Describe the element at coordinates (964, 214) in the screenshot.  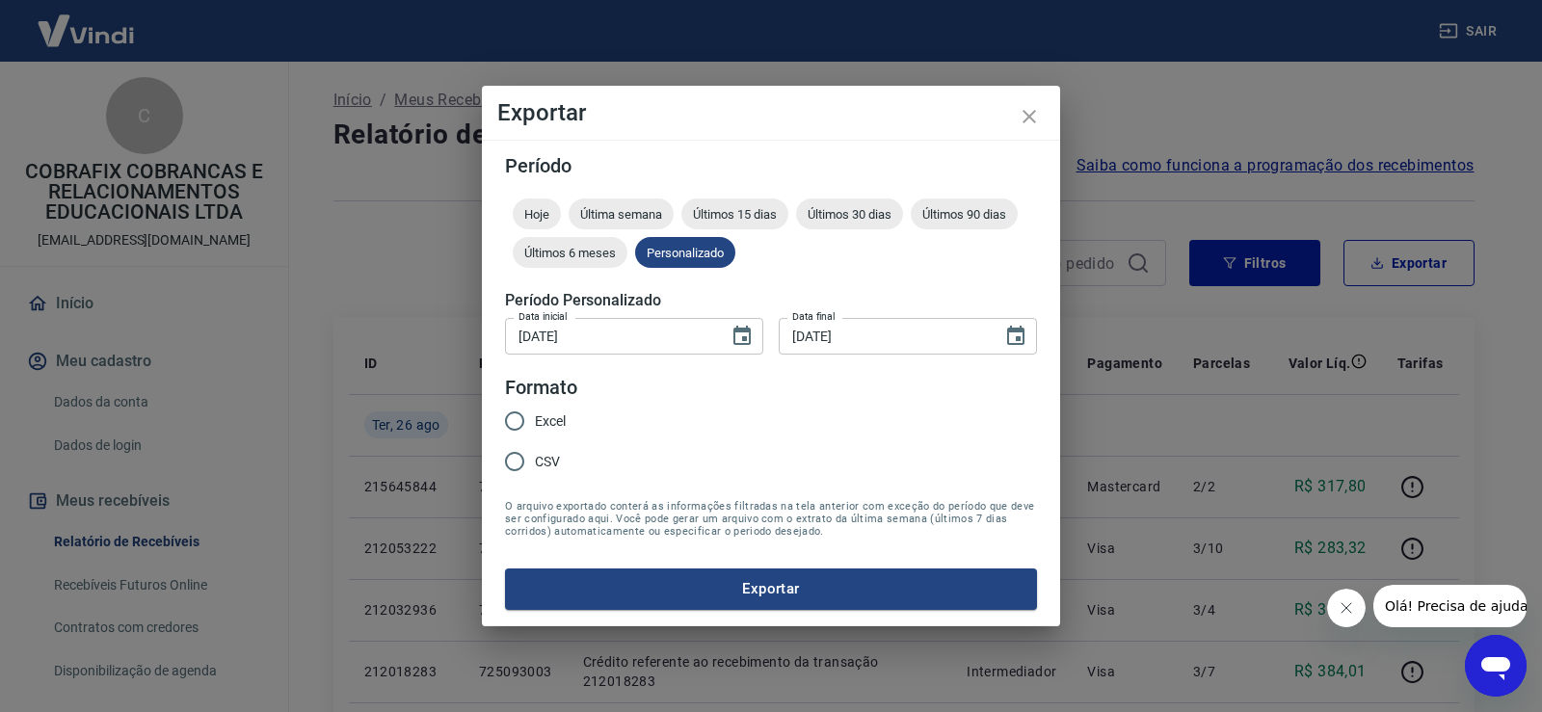
I see `span: Últimos 90 dias` at that location.